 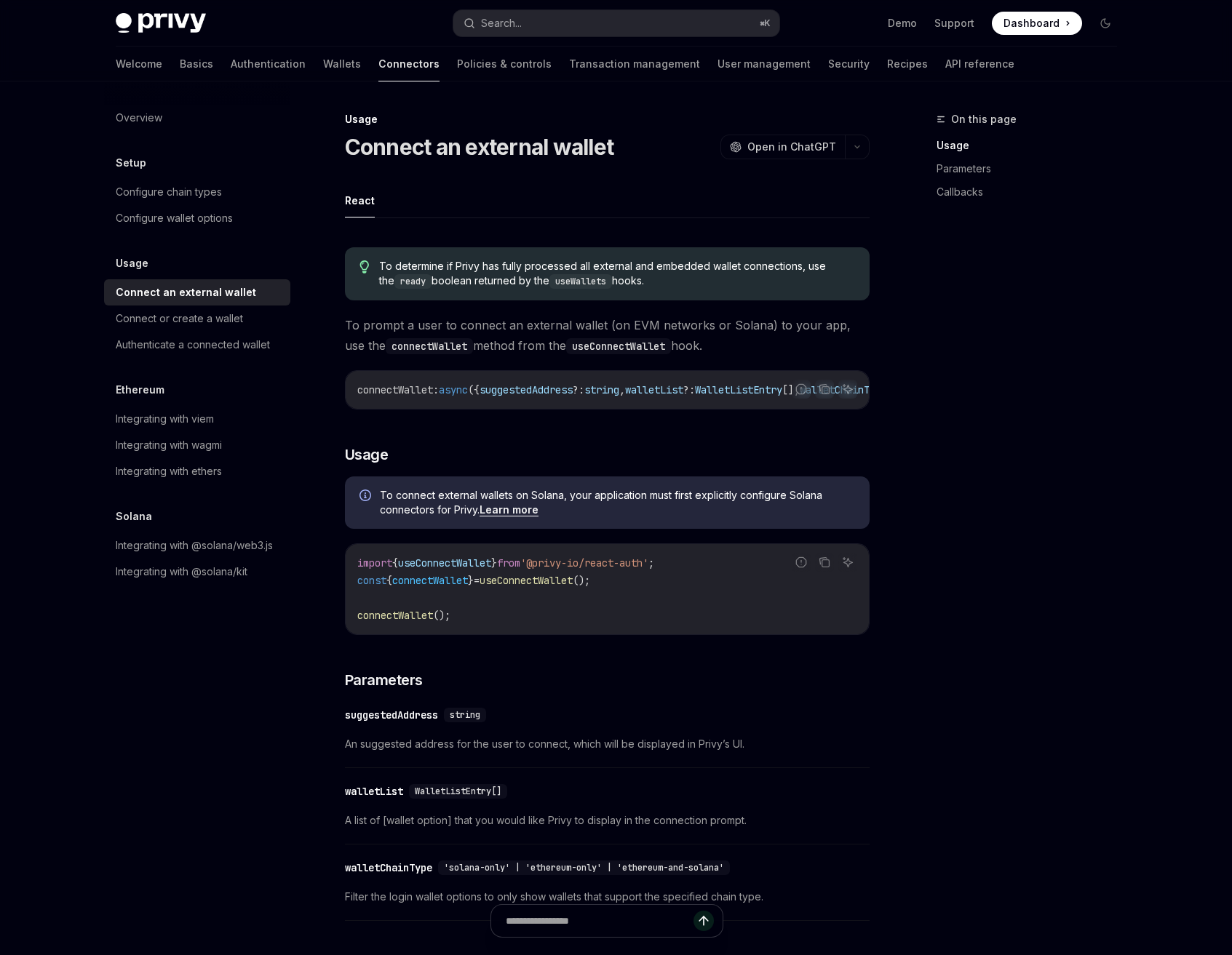 I want to click on h5: Ethereum, so click(x=140, y=390).